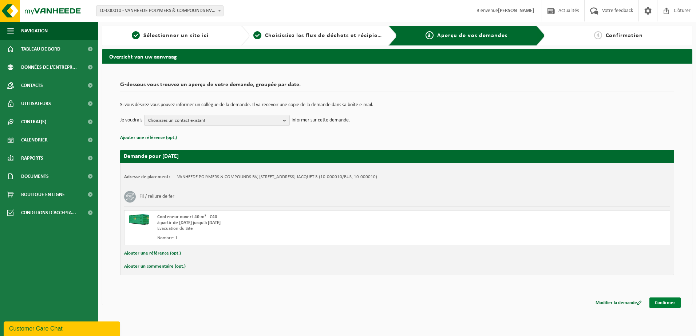 Image resolution: width=696 pixels, height=336 pixels. What do you see at coordinates (176, 36) in the screenshot?
I see `span: Sélectionner un site ici` at bounding box center [176, 36].